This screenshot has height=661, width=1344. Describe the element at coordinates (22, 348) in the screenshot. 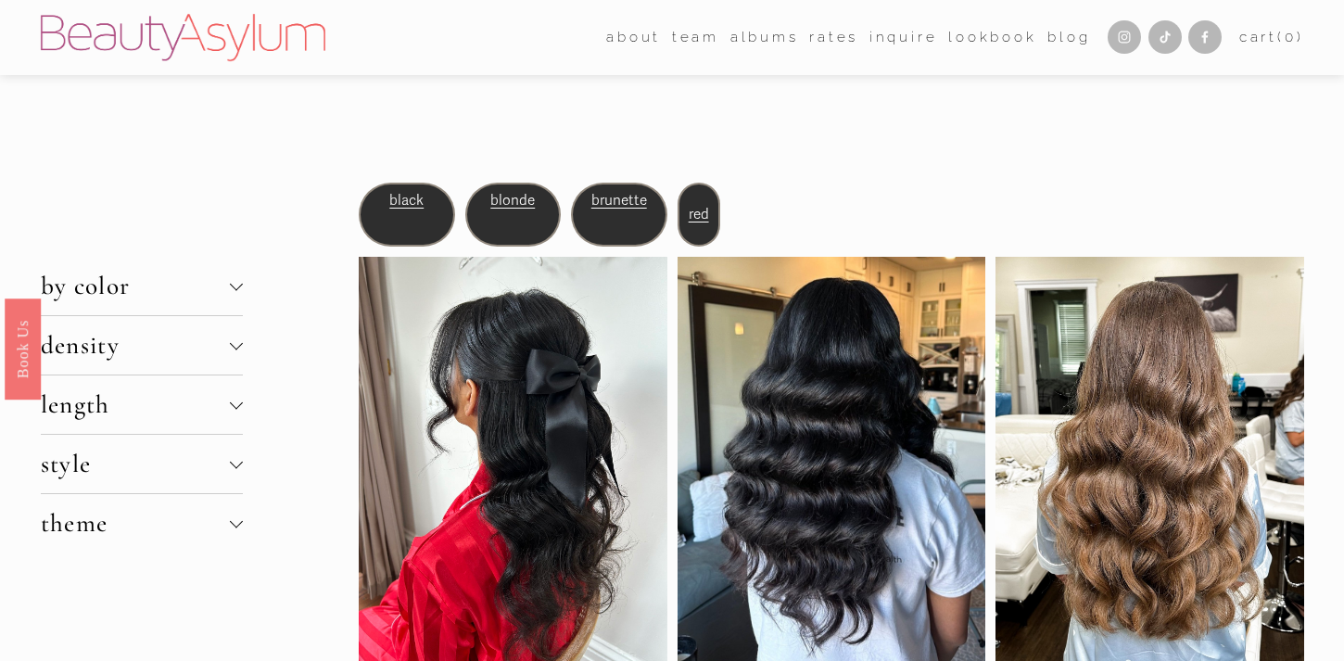

I see `a: Book Us` at that location.